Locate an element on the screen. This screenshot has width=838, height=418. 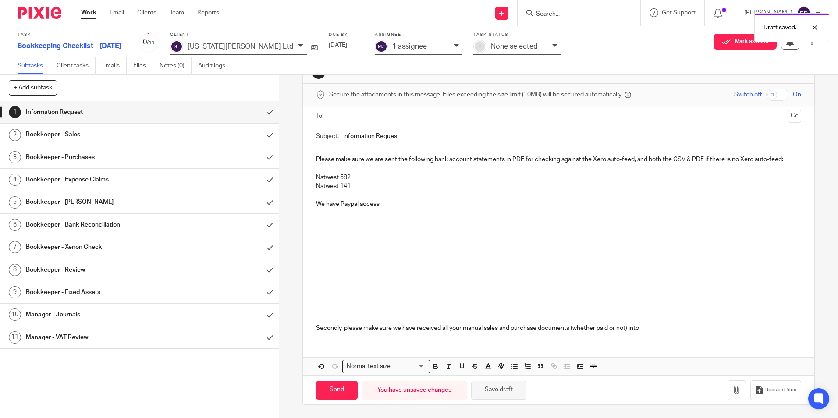
img: Pixie is located at coordinates (39, 13).